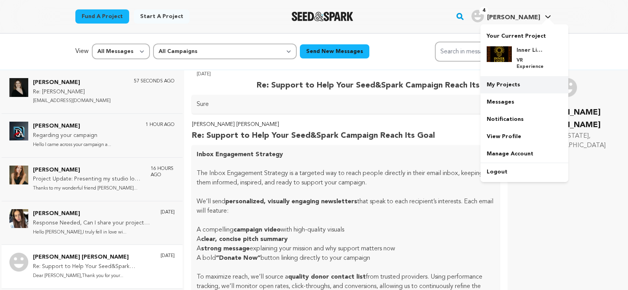 Image resolution: width=628 pixels, height=290 pixels. Describe the element at coordinates (530, 50) in the screenshot. I see `h4: Inner Light` at that location.